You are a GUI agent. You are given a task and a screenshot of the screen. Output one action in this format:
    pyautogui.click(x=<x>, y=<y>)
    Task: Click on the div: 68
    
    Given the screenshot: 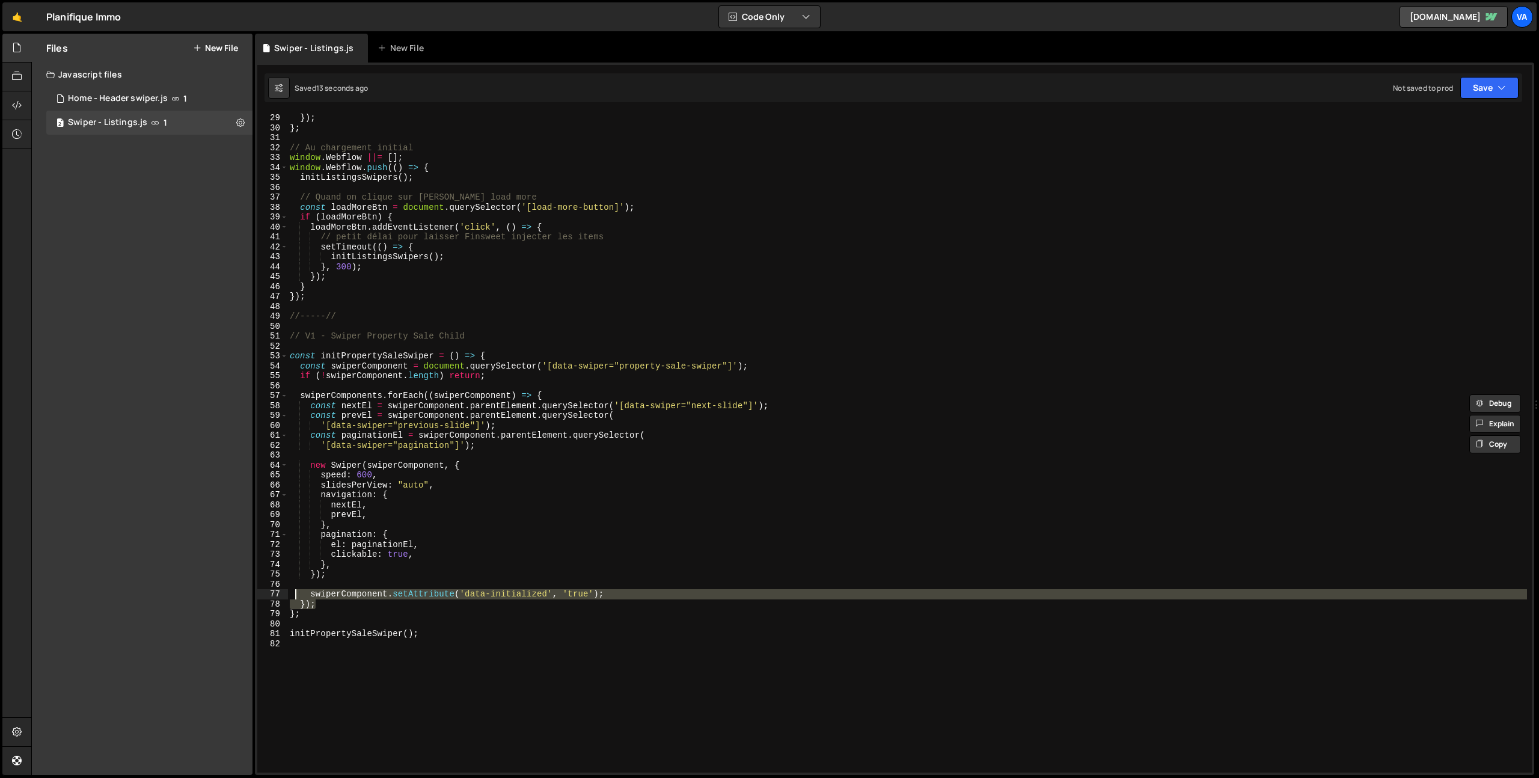 What is the action you would take?
    pyautogui.click(x=272, y=505)
    